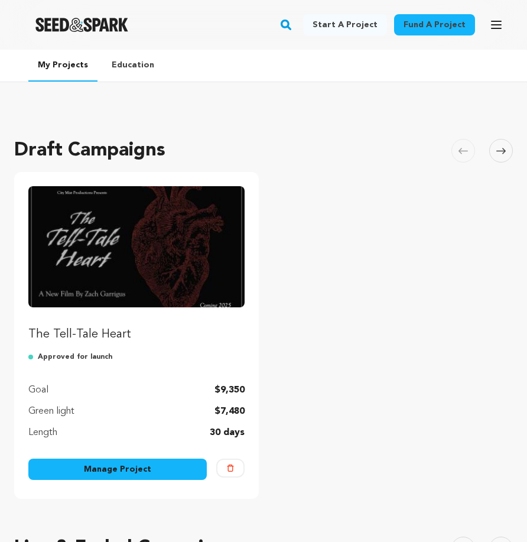 This screenshot has width=527, height=542. Describe the element at coordinates (118, 469) in the screenshot. I see `a: Manage Project` at that location.